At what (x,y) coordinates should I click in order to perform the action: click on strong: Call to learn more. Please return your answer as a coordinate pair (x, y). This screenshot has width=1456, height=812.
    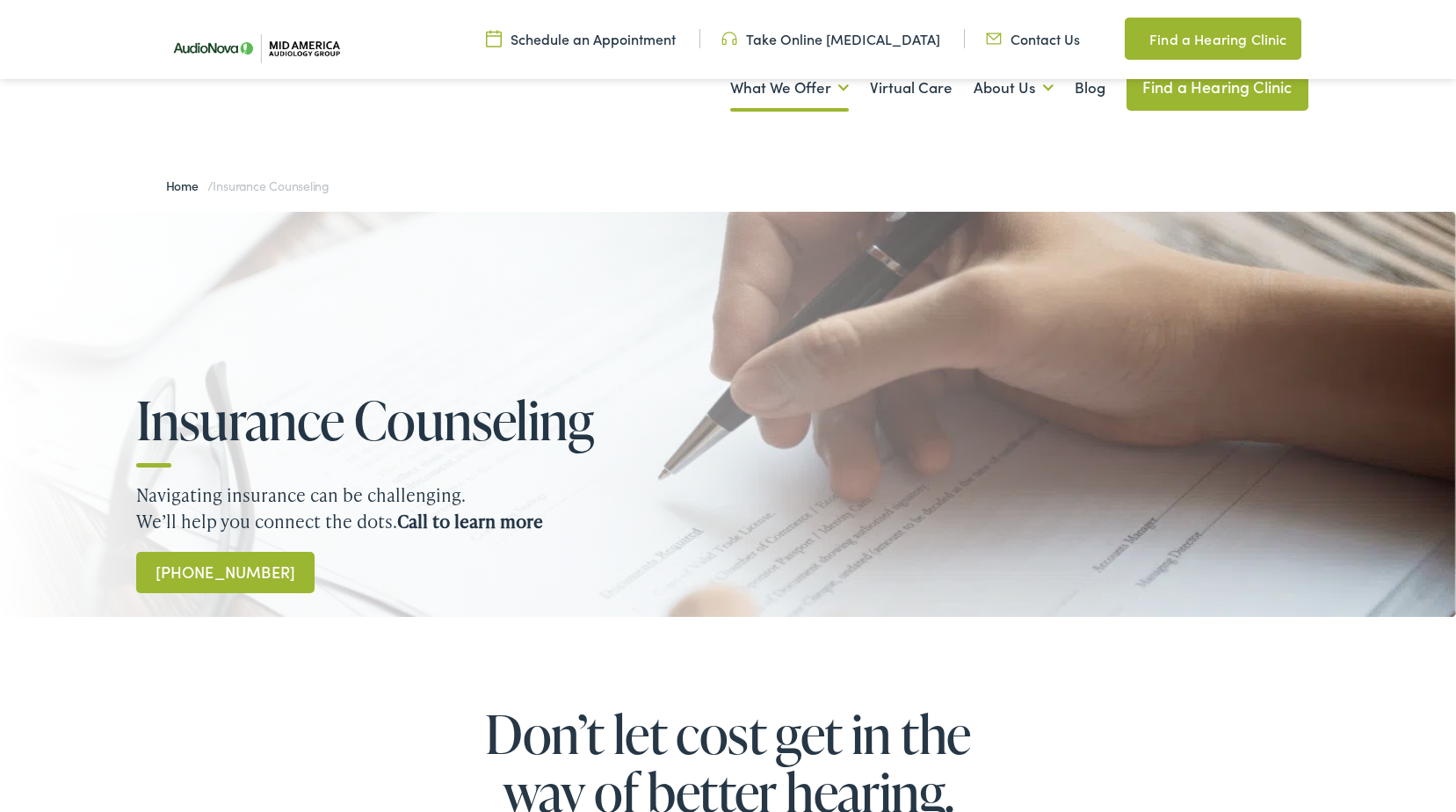
    Looking at the image, I should click on (470, 521).